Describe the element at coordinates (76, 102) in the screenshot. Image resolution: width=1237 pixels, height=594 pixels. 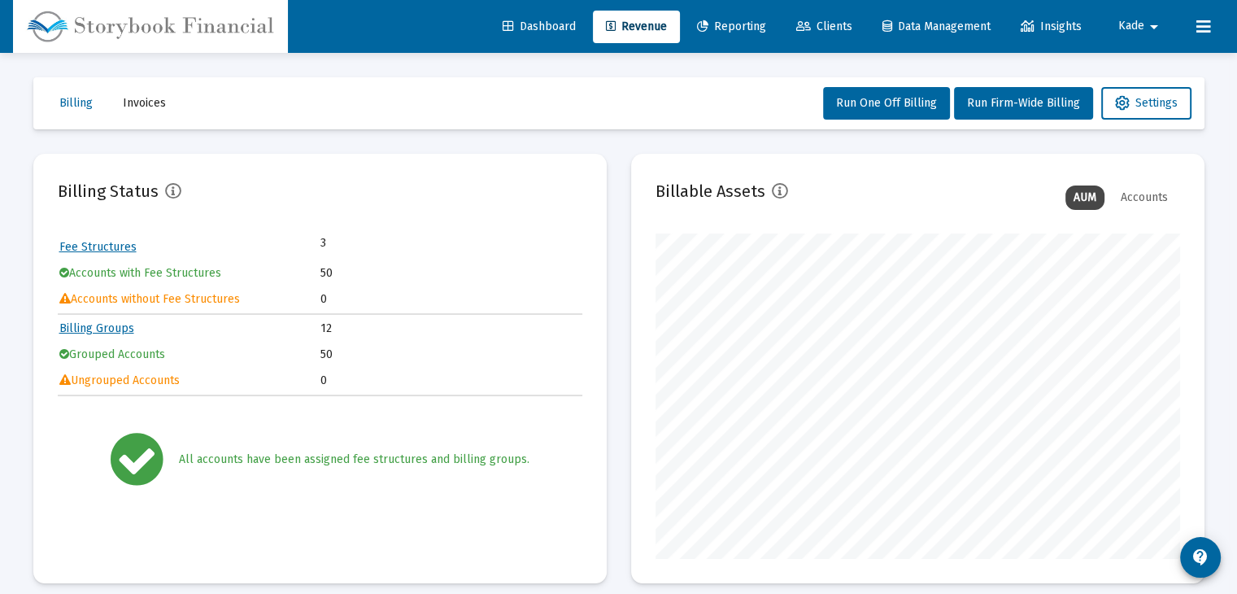
I see `span: Billing` at that location.